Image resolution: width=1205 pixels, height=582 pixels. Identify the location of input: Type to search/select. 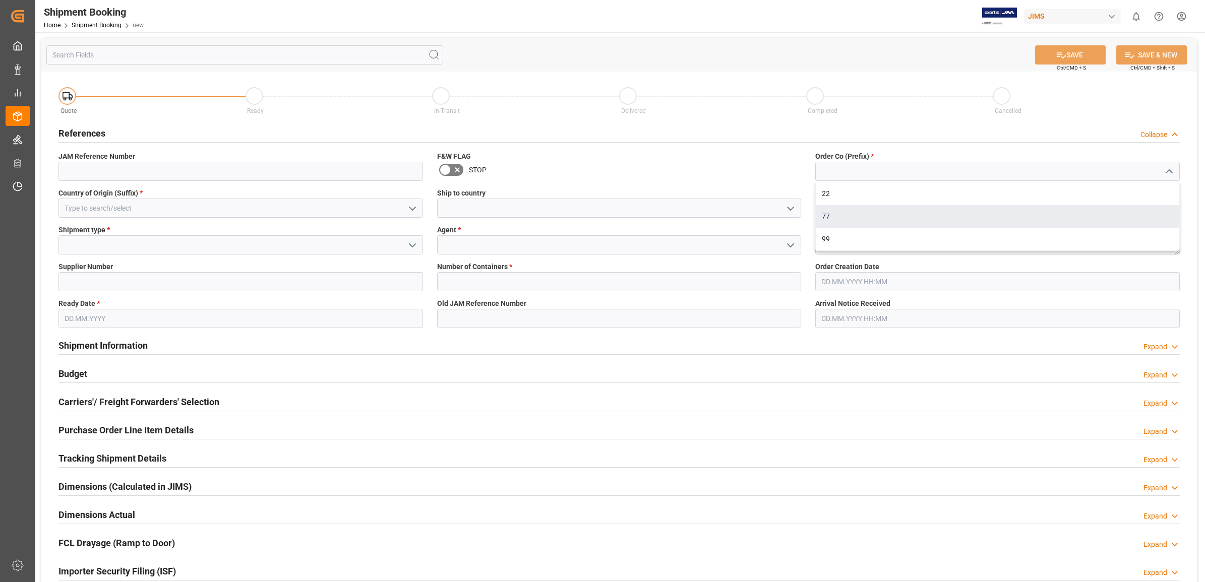
(240, 208).